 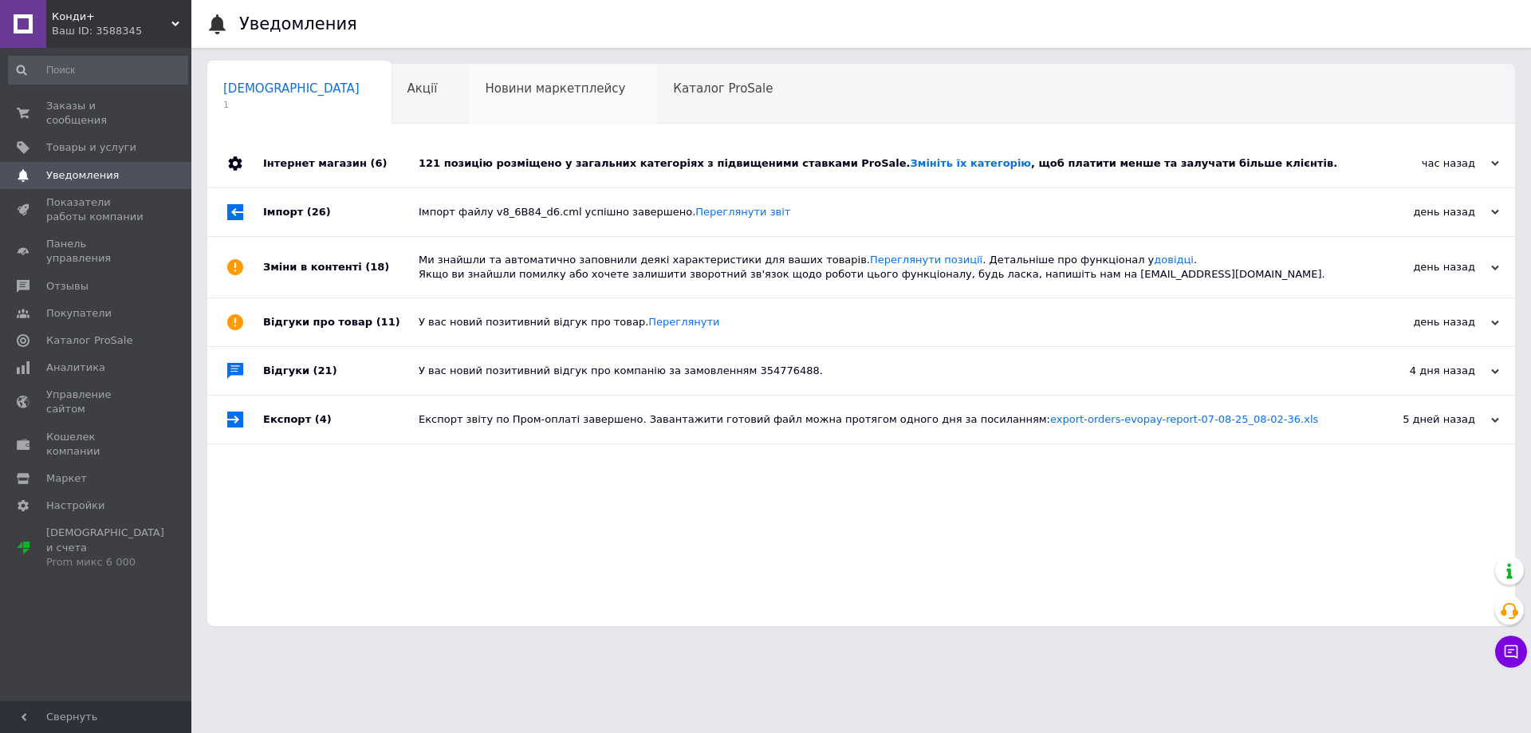 I want to click on div: Відгуки про товар, so click(x=340, y=322).